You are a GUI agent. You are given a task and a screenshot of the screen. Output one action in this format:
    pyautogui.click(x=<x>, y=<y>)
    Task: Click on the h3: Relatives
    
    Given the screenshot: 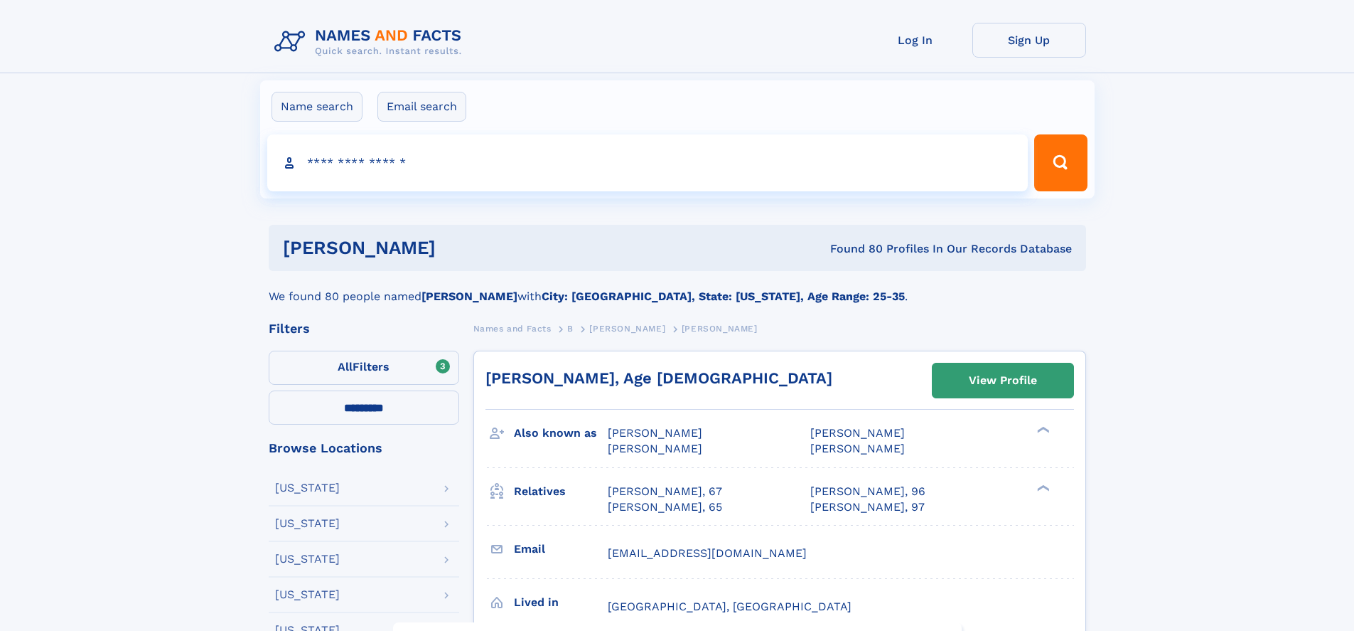 What is the action you would take?
    pyautogui.click(x=561, y=491)
    